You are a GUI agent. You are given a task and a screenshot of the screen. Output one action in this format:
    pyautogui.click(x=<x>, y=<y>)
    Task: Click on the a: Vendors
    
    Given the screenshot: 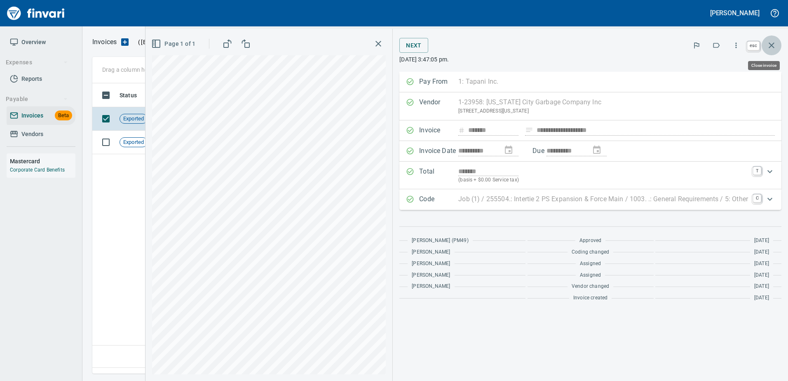 What is the action you would take?
    pyautogui.click(x=41, y=134)
    